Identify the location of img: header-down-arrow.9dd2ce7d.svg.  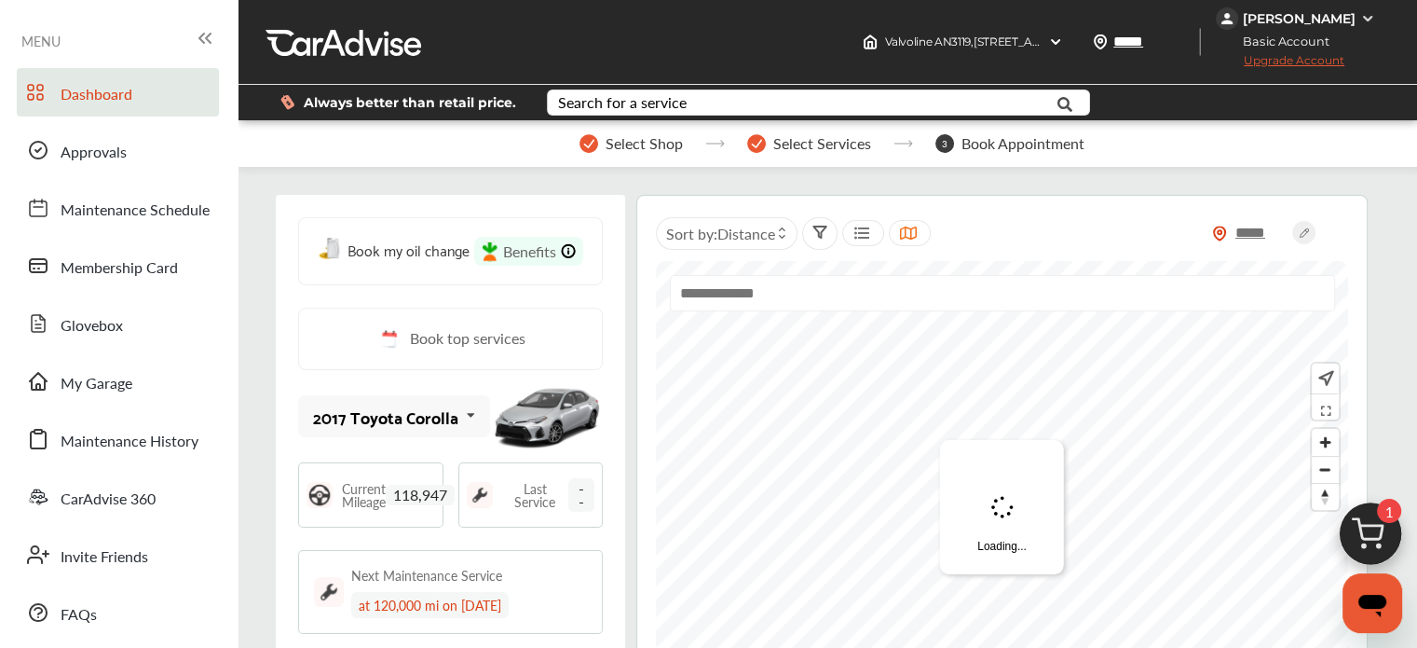
(1056, 42).